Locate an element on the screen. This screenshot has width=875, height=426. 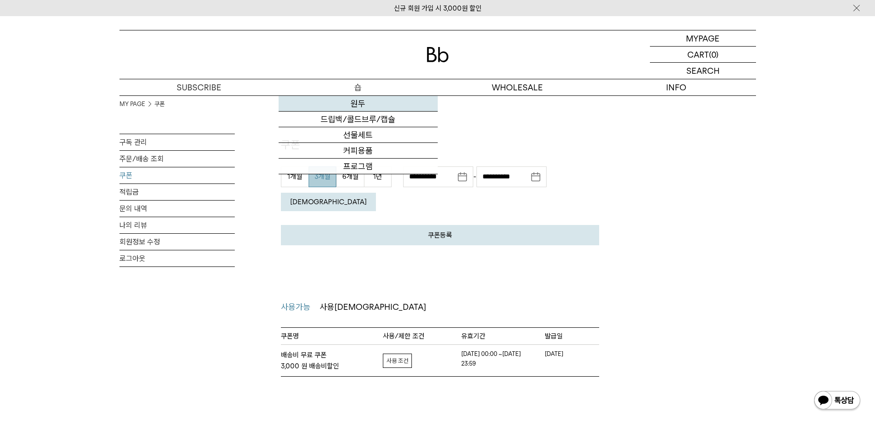
a: 나의 리뷰 is located at coordinates (177, 225).